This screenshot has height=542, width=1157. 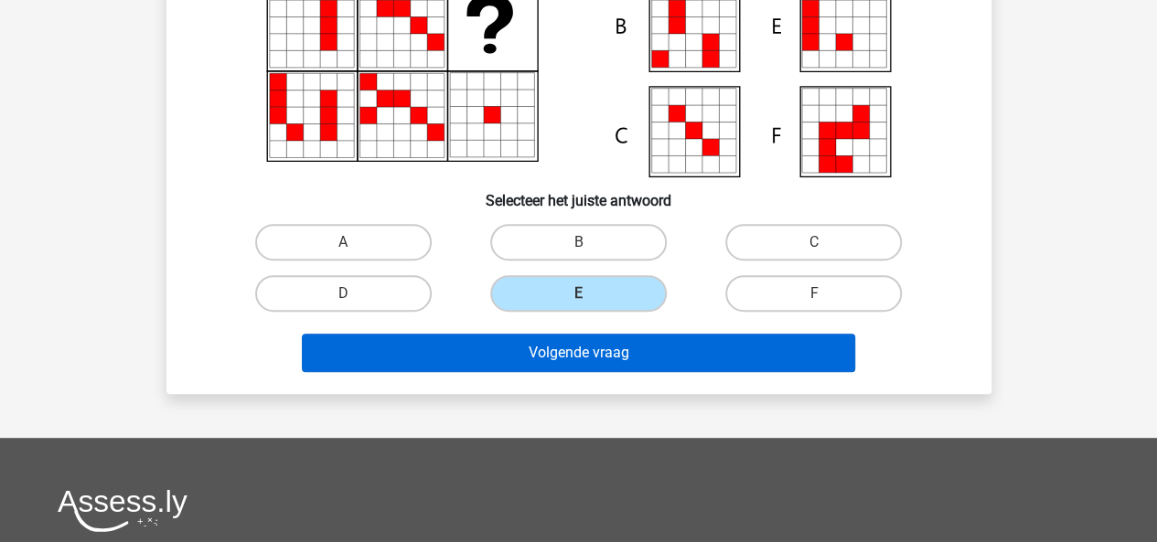 I want to click on label: B, so click(x=578, y=242).